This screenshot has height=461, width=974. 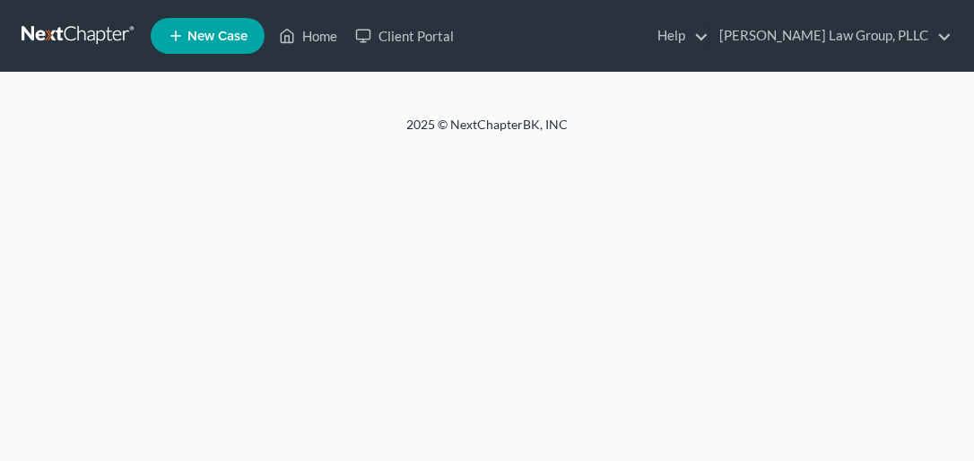 What do you see at coordinates (207, 36) in the screenshot?
I see `new-legal-case-button: New Case` at bounding box center [207, 36].